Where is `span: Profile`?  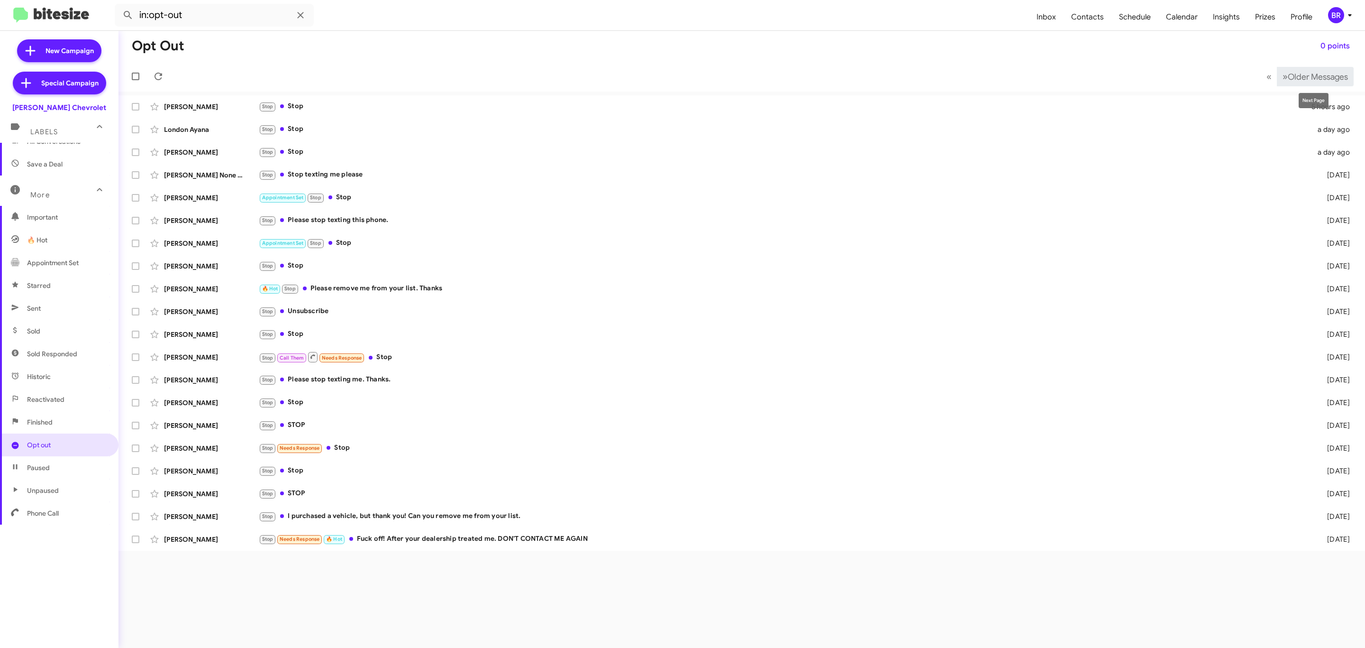 span: Profile is located at coordinates (1302, 17).